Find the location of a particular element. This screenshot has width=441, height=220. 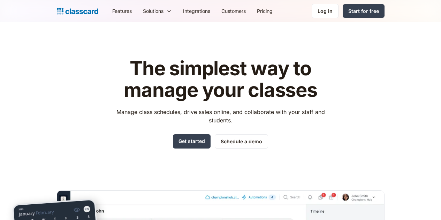

div: Log in is located at coordinates (325, 11).